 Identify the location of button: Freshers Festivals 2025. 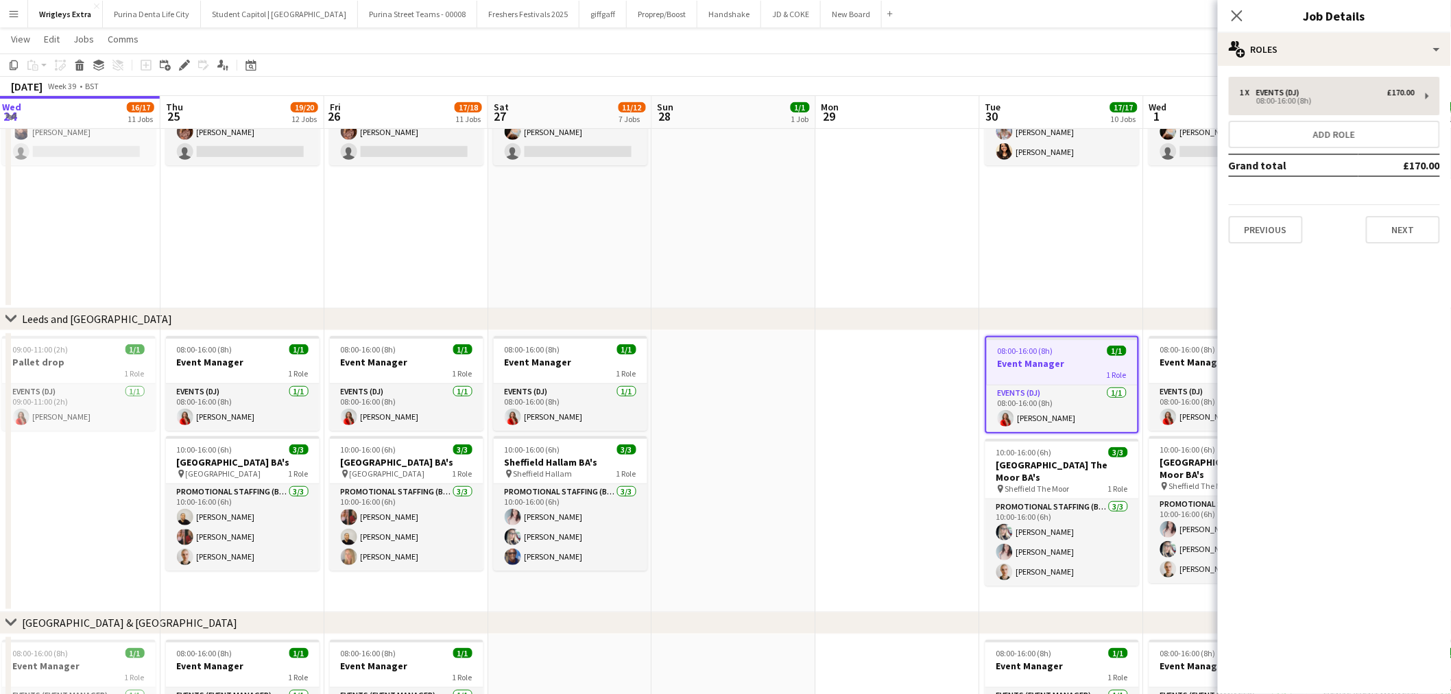
(528, 14).